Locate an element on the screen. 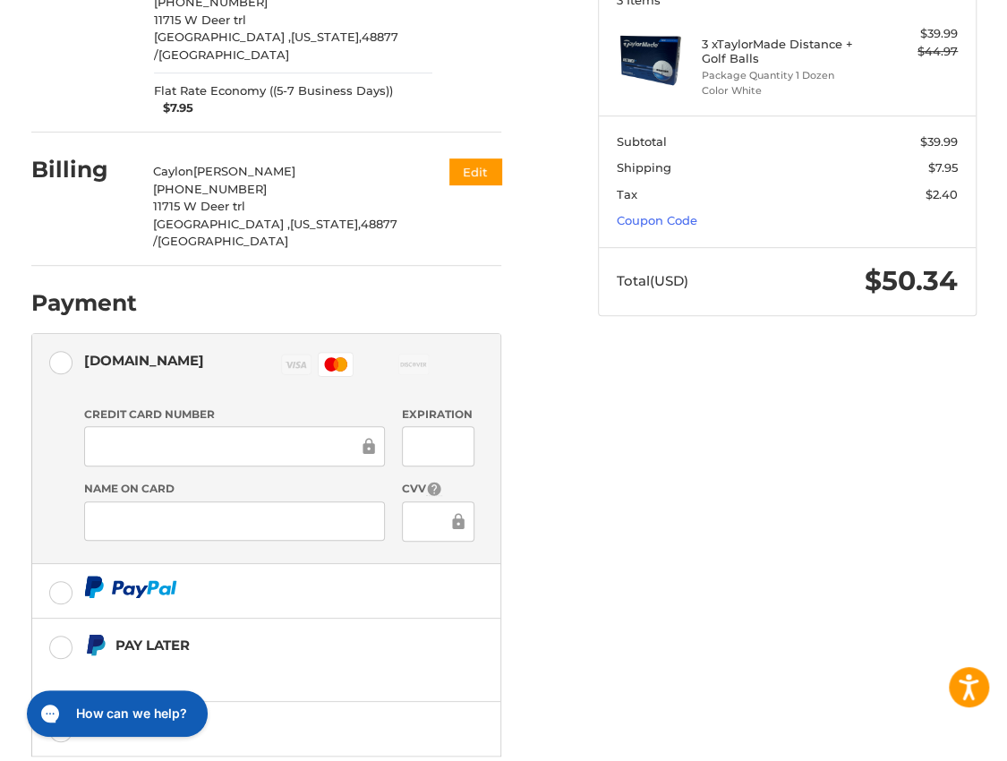 The image size is (1007, 761). h2: How can we help? is located at coordinates (114, 30).